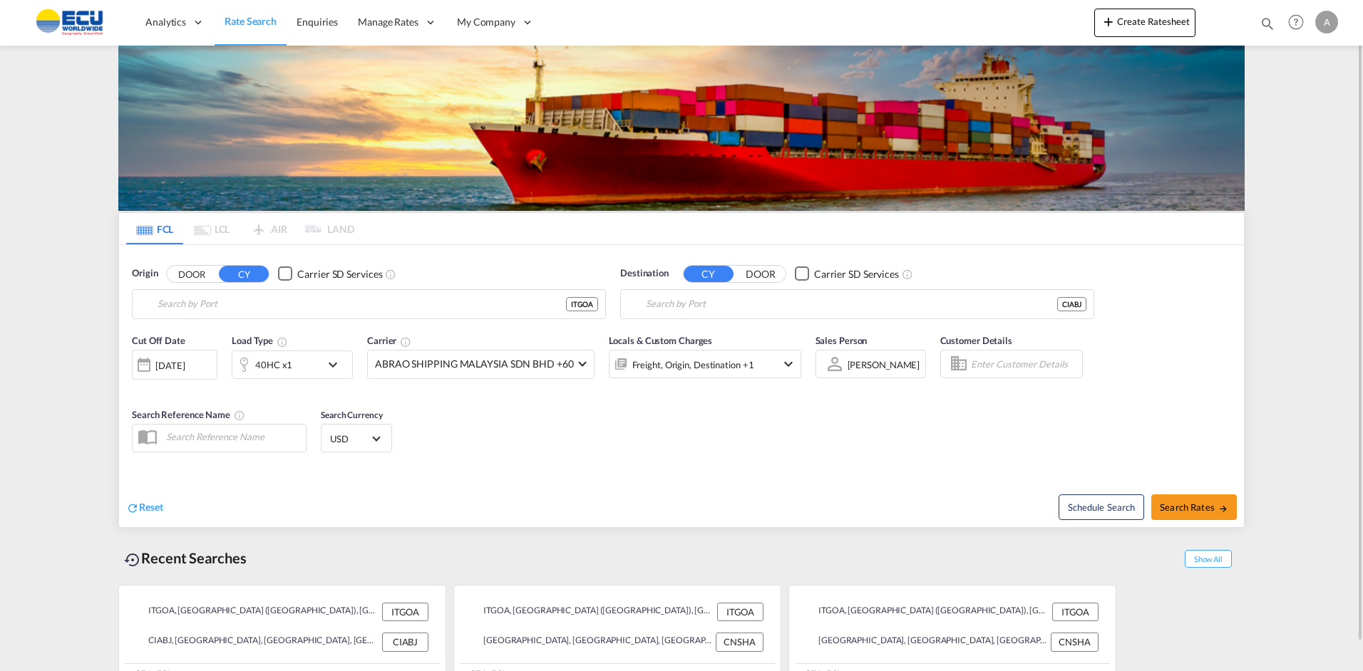 This screenshot has height=671, width=1363. What do you see at coordinates (1024, 364) in the screenshot?
I see `input: Enter Customer Details` at bounding box center [1024, 364].